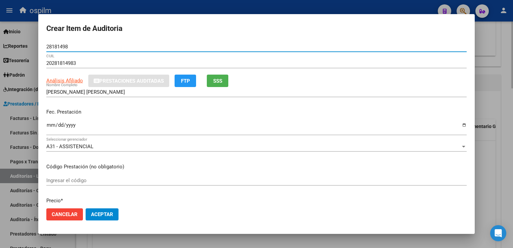 The width and height of the screenshot is (513, 248). Describe the element at coordinates (257, 29) in the screenshot. I see `h2: Crear Item de Auditoria` at that location.